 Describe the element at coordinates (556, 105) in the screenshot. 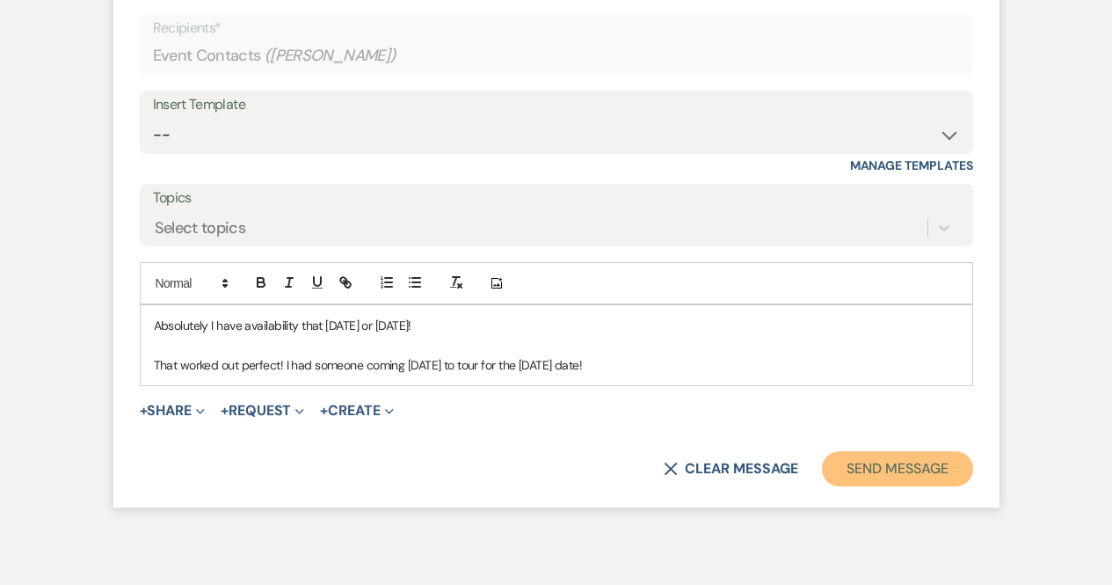

I see `div: Insert Template` at that location.